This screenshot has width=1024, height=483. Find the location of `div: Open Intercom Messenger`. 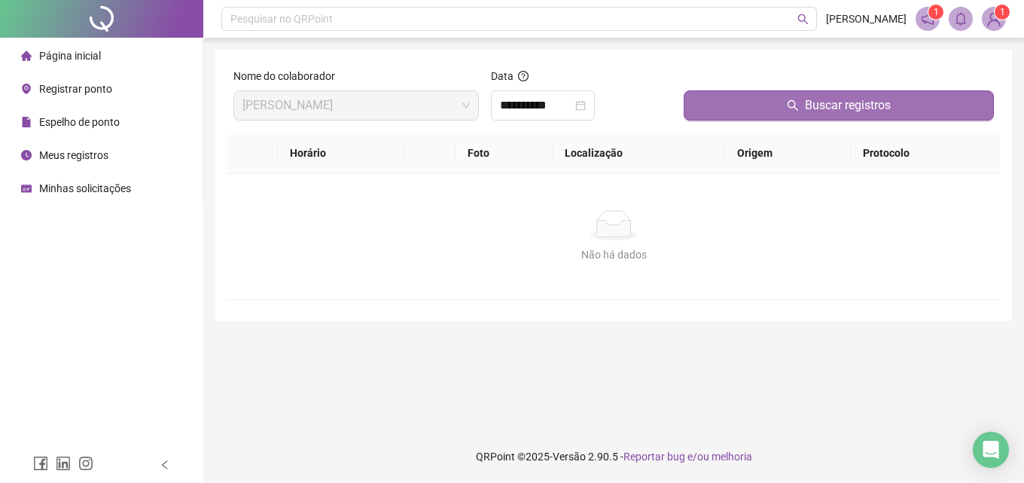

div: Open Intercom Messenger is located at coordinates (991, 449).